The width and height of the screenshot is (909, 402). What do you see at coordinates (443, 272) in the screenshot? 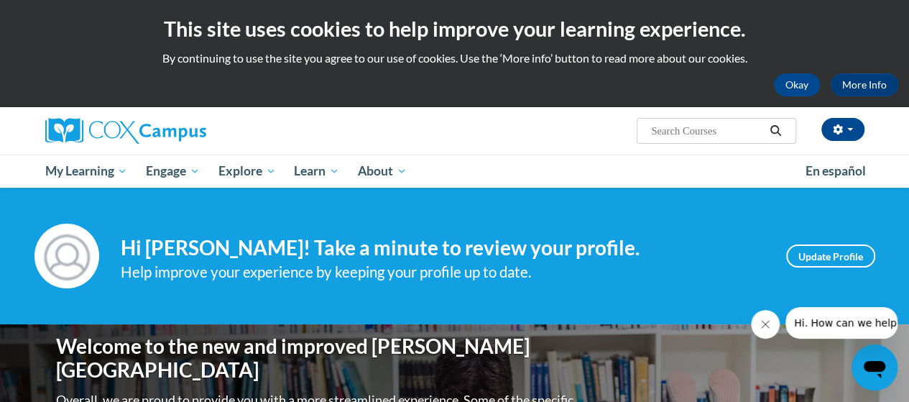
I see `div: Help improve your experience by keeping your profile up to date.` at bounding box center [443, 272].